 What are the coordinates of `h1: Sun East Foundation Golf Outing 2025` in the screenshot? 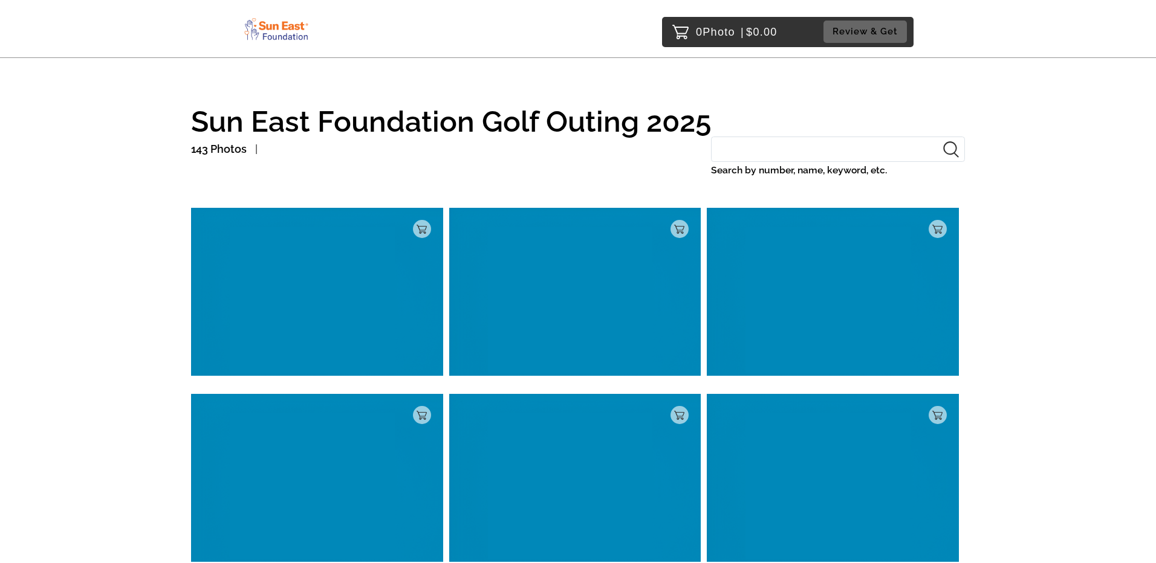 It's located at (578, 122).